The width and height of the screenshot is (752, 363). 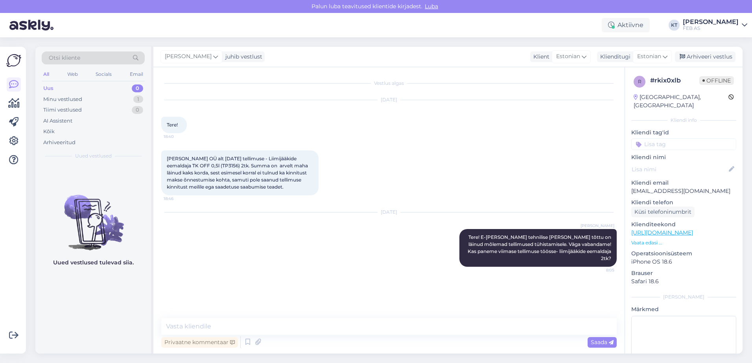 What do you see at coordinates (59, 143) in the screenshot?
I see `div: Arhiveeritud` at bounding box center [59, 143].